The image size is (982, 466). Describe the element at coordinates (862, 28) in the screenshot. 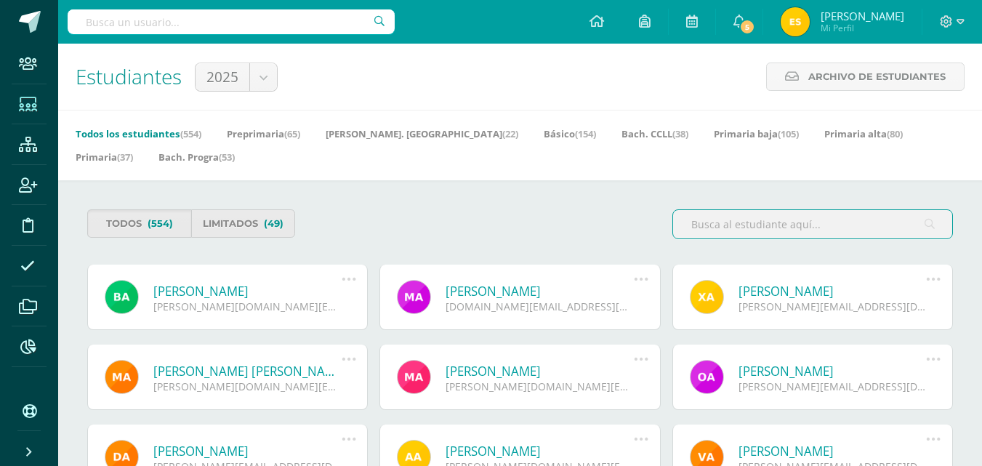

I see `span: Mi Perfil` at that location.